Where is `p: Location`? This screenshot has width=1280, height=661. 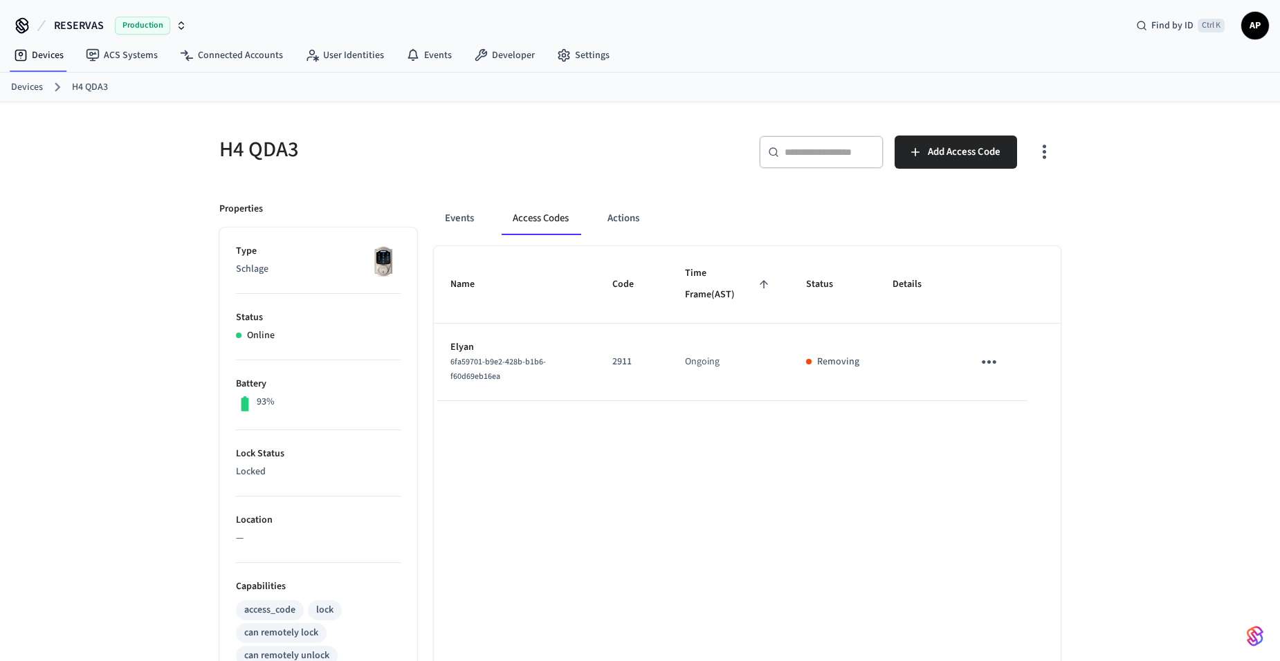 p: Location is located at coordinates (318, 520).